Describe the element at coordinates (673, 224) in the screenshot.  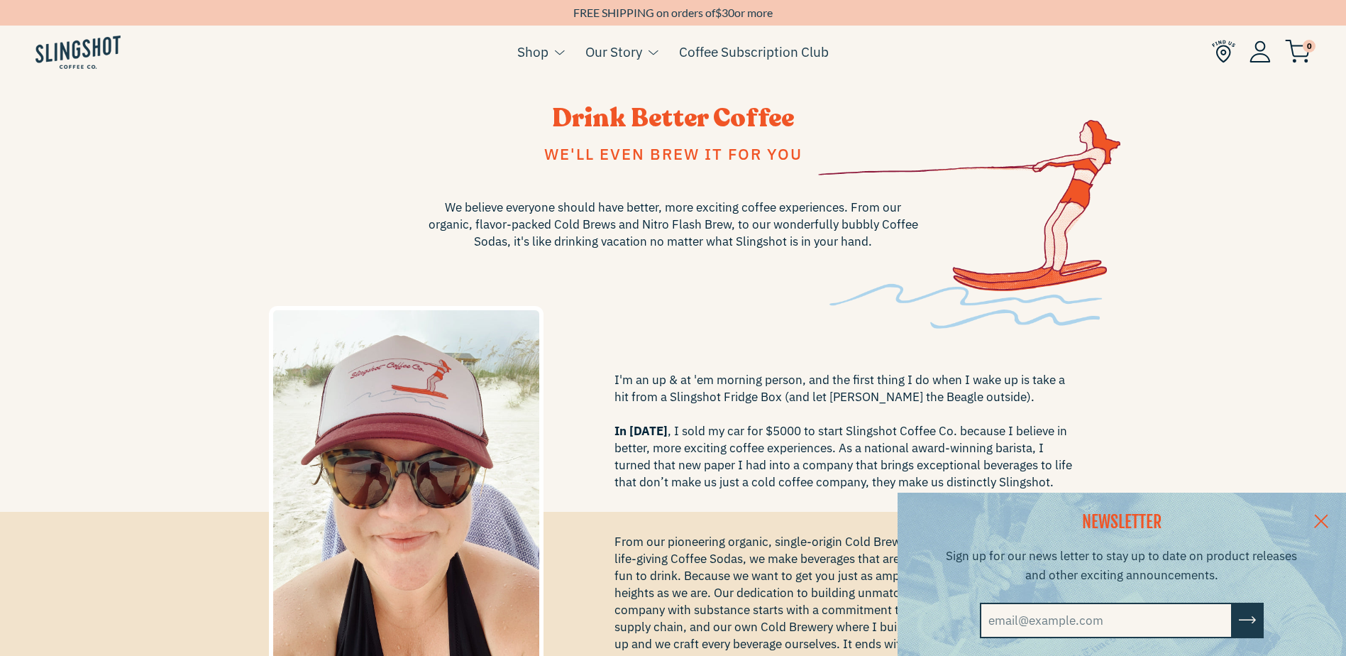
I see `span: We believe everyone should have better, more exciting coffee experiences. From our organic, flavo...` at that location.